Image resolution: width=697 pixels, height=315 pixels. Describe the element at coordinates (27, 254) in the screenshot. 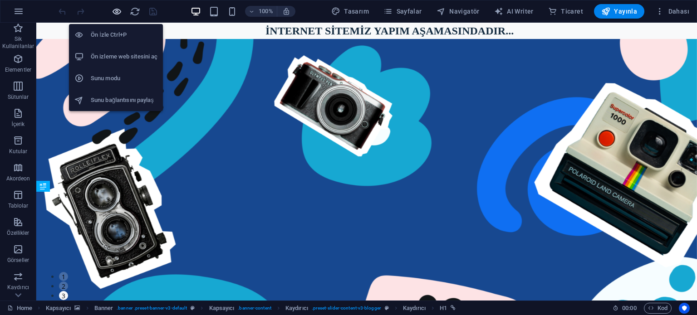

I see `button: 1` at that location.